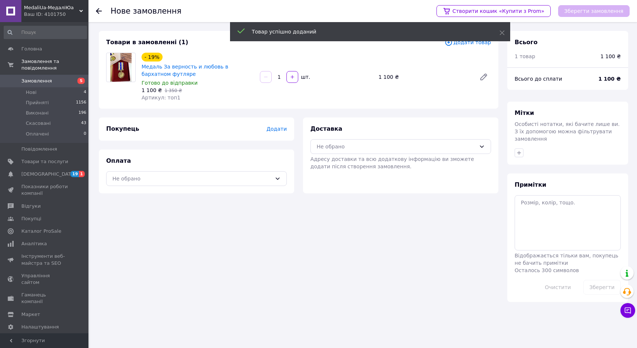 This screenshot has width=637, height=348. What do you see at coordinates (45, 162) in the screenshot?
I see `span: Товари та послуги` at bounding box center [45, 162].